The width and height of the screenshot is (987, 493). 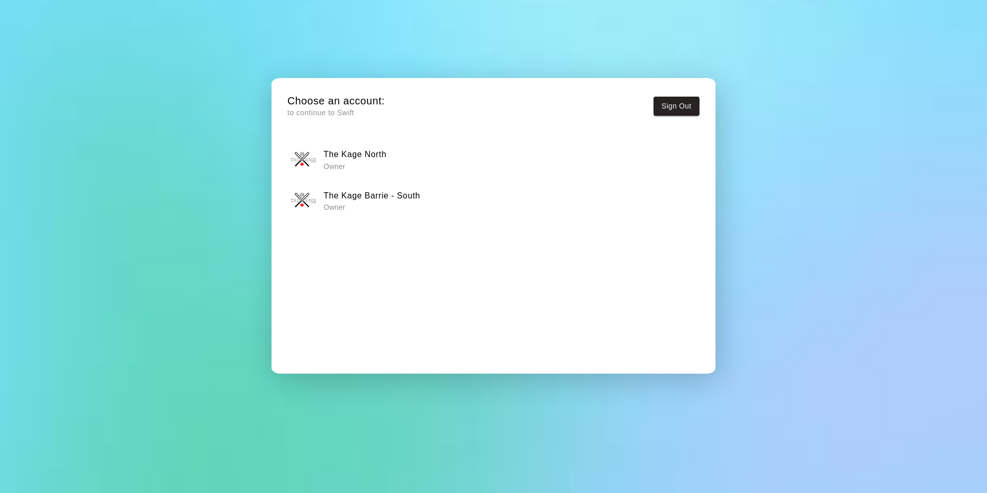 What do you see at coordinates (304, 160) in the screenshot?
I see `img: The Kage North` at bounding box center [304, 160].